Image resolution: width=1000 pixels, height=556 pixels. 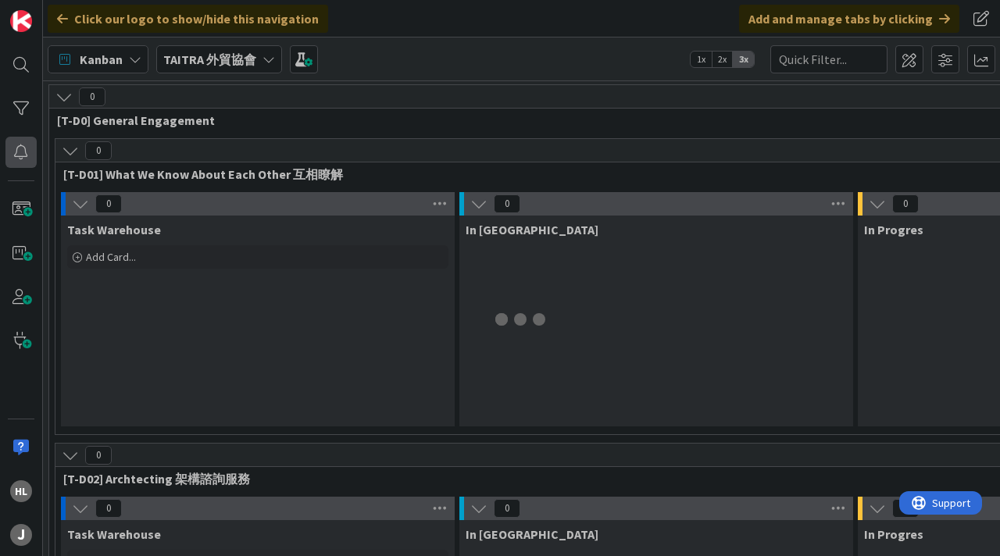 I want to click on img: Visit kanbanzone.com, so click(x=21, y=21).